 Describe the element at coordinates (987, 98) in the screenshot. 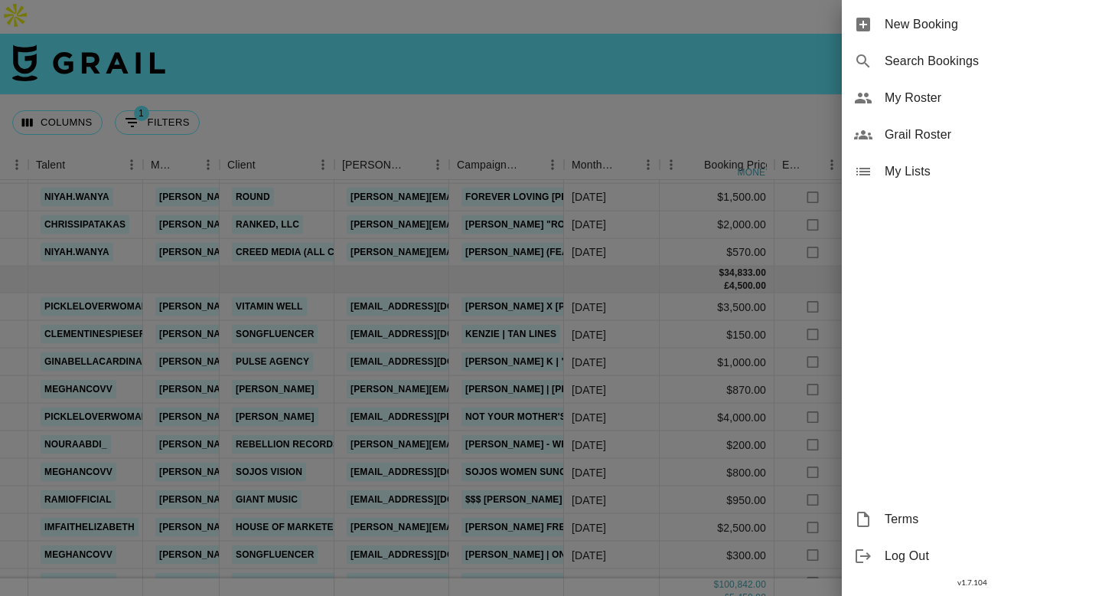

I see `span: My Roster` at that location.